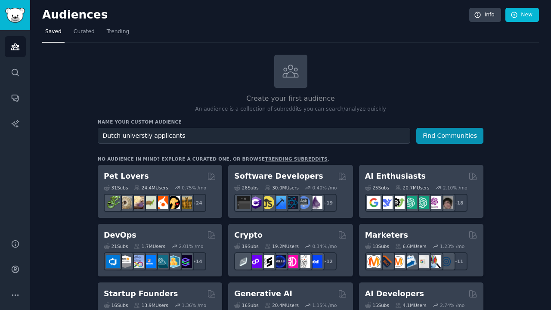 This screenshot has width=551, height=310. I want to click on div: 2.10 % /mo, so click(455, 188).